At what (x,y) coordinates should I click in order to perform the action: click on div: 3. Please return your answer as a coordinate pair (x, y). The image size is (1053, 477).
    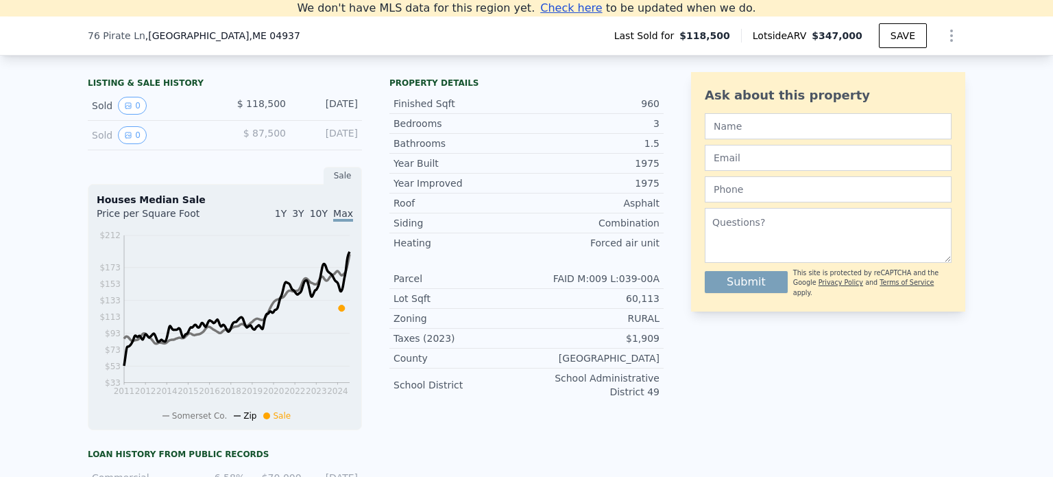
    Looking at the image, I should click on (593, 123).